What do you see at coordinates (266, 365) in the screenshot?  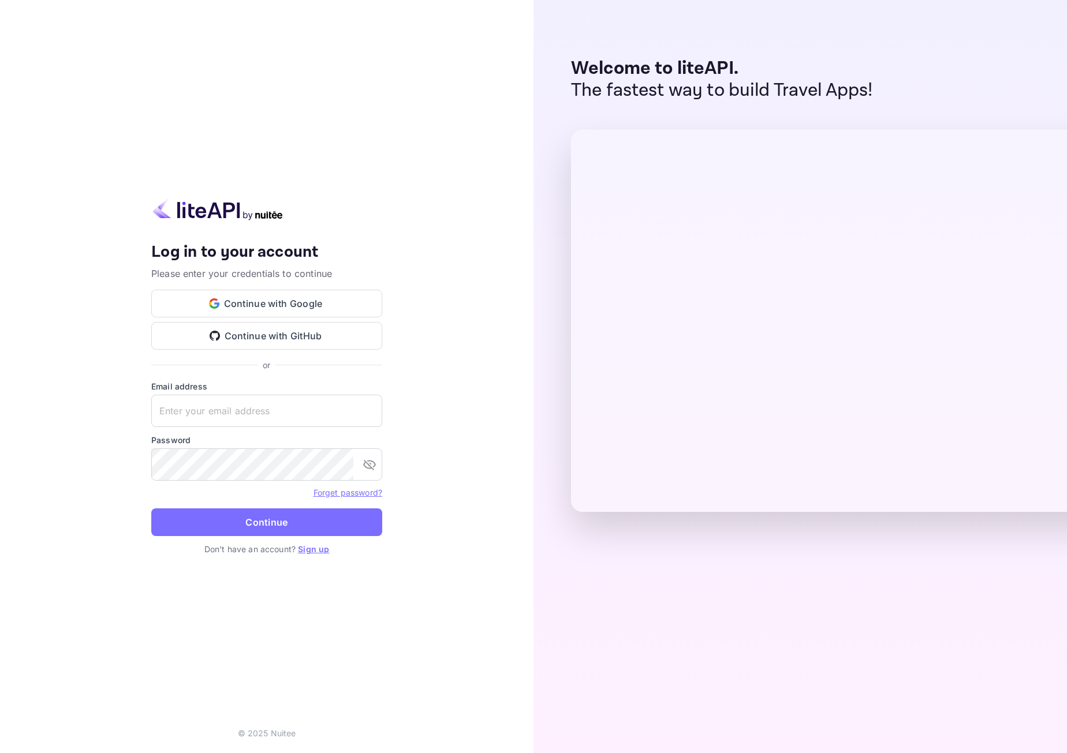 I see `p: or` at bounding box center [266, 365].